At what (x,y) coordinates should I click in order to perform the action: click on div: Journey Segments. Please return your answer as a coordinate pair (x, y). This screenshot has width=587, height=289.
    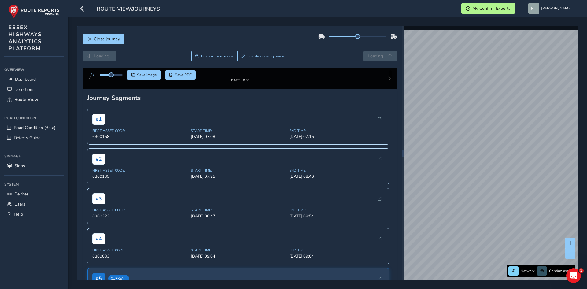
    Looking at the image, I should click on (240, 103).